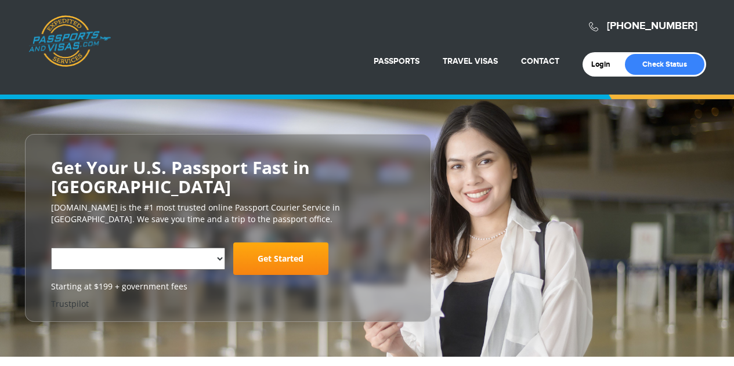 Image resolution: width=734 pixels, height=366 pixels. Describe the element at coordinates (470, 61) in the screenshot. I see `a: Travel Visas` at that location.